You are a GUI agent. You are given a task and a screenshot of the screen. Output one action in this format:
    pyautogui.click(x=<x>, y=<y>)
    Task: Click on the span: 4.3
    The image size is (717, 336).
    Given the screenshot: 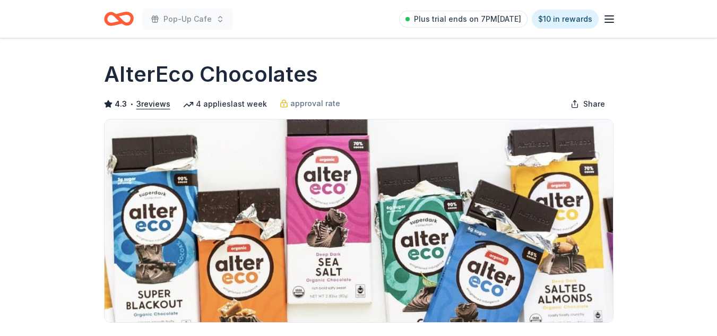 What is the action you would take?
    pyautogui.click(x=121, y=104)
    